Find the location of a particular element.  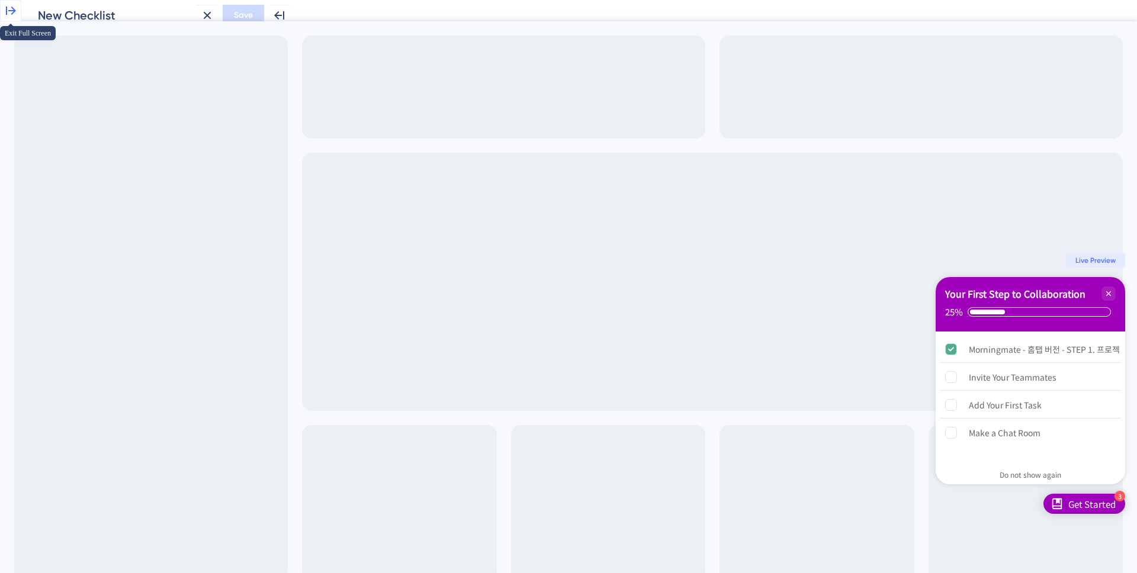

div: Invite Your Teammates is located at coordinates (1012, 377).